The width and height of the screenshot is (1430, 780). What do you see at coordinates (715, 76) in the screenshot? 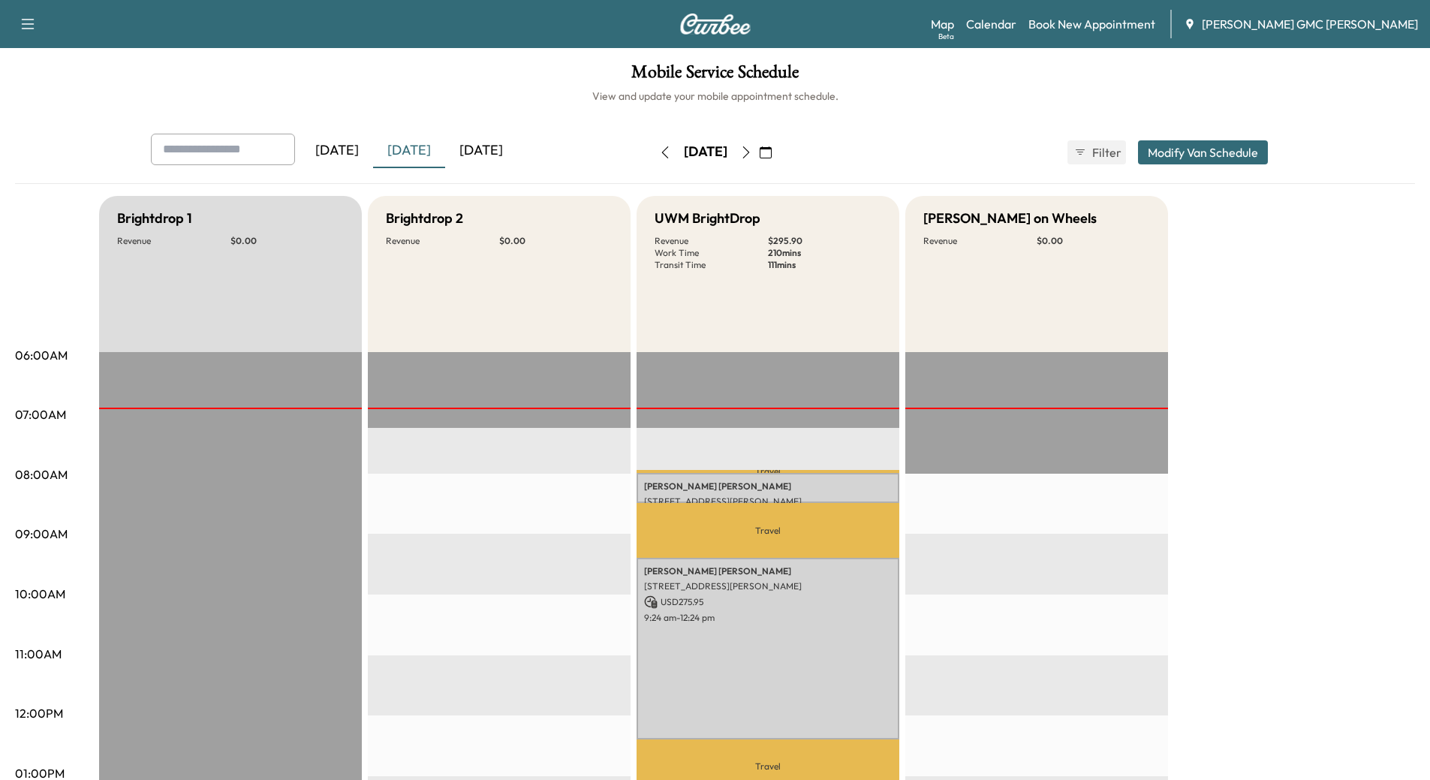
I see `h1: Mobile Service Schedule` at bounding box center [715, 76].